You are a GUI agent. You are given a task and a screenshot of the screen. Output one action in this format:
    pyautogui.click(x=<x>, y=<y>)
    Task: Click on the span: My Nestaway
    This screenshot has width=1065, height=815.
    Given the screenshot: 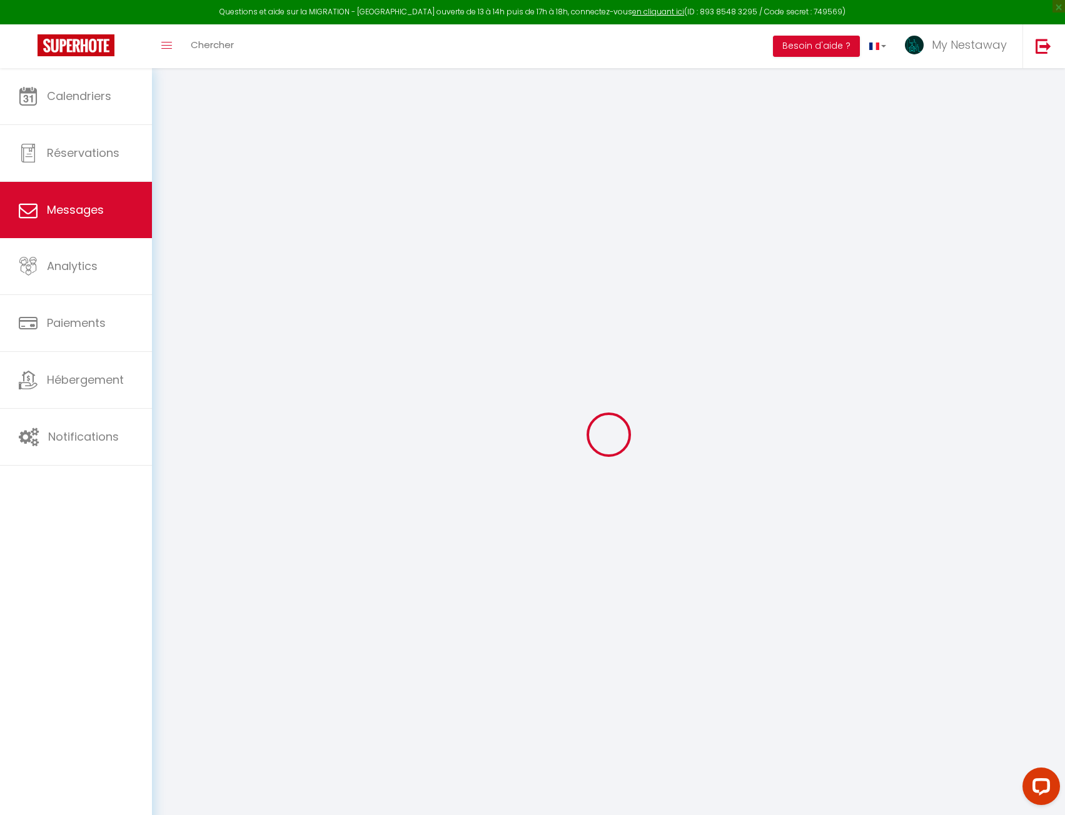 What is the action you would take?
    pyautogui.click(x=969, y=44)
    